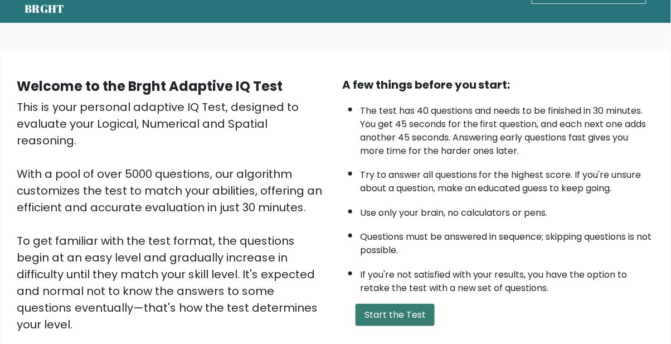 The height and width of the screenshot is (344, 671). What do you see at coordinates (45, 9) in the screenshot?
I see `h5: BRGHT` at bounding box center [45, 9].